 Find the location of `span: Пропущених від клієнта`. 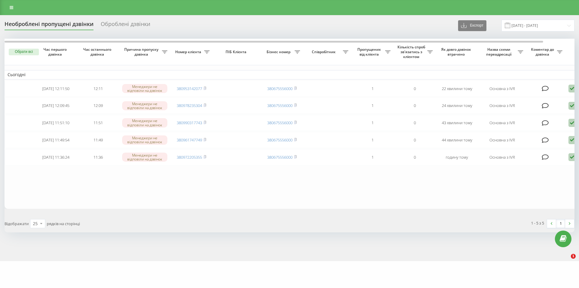

span: Пропущених від клієнта is located at coordinates (370, 52).